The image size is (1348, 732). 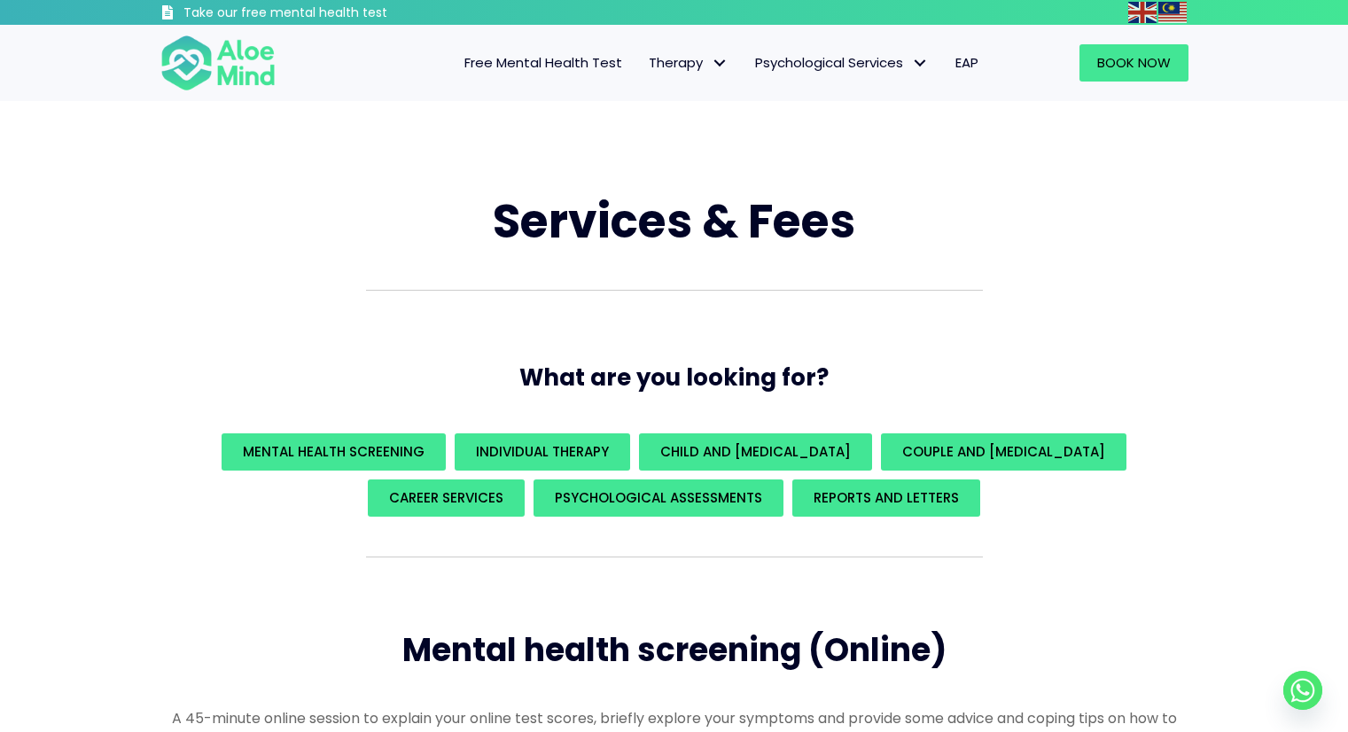 What do you see at coordinates (967, 63) in the screenshot?
I see `a: EAP` at bounding box center [967, 63].